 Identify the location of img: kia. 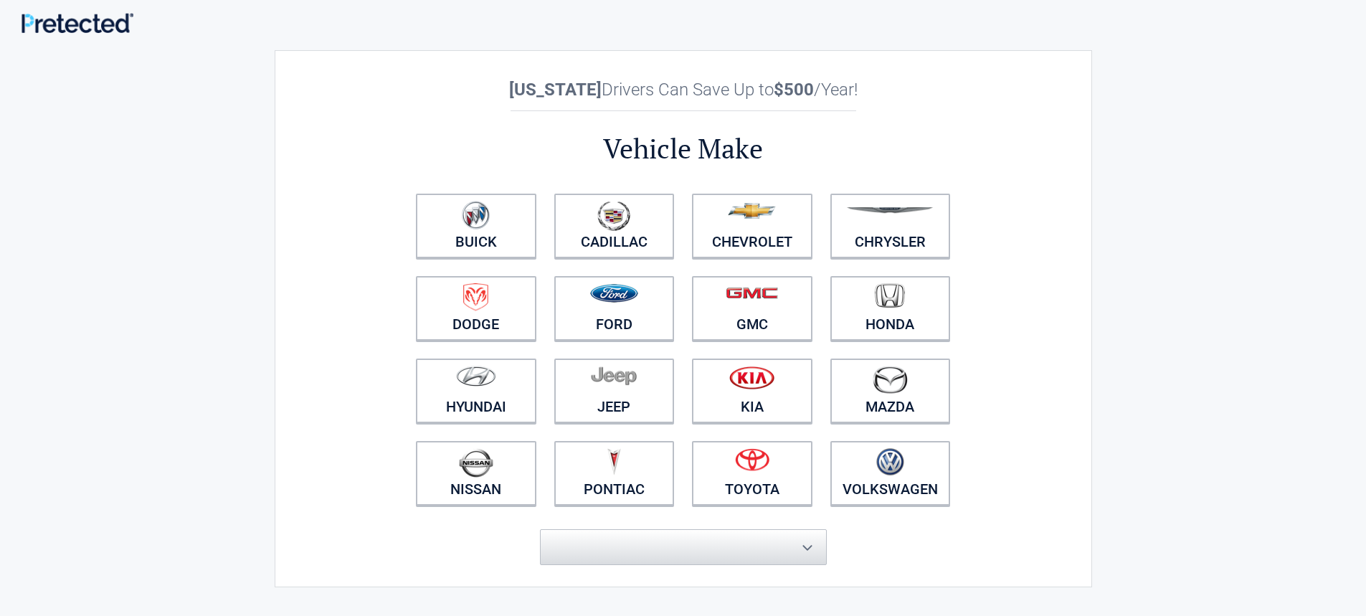
(751, 377).